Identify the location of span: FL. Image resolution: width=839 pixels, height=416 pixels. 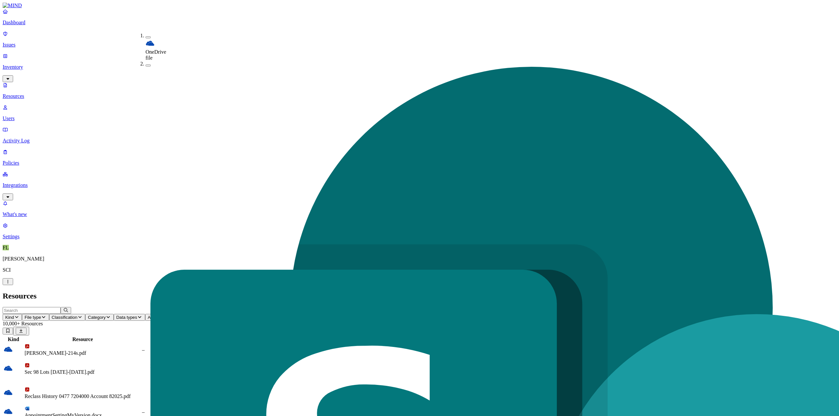
(6, 248).